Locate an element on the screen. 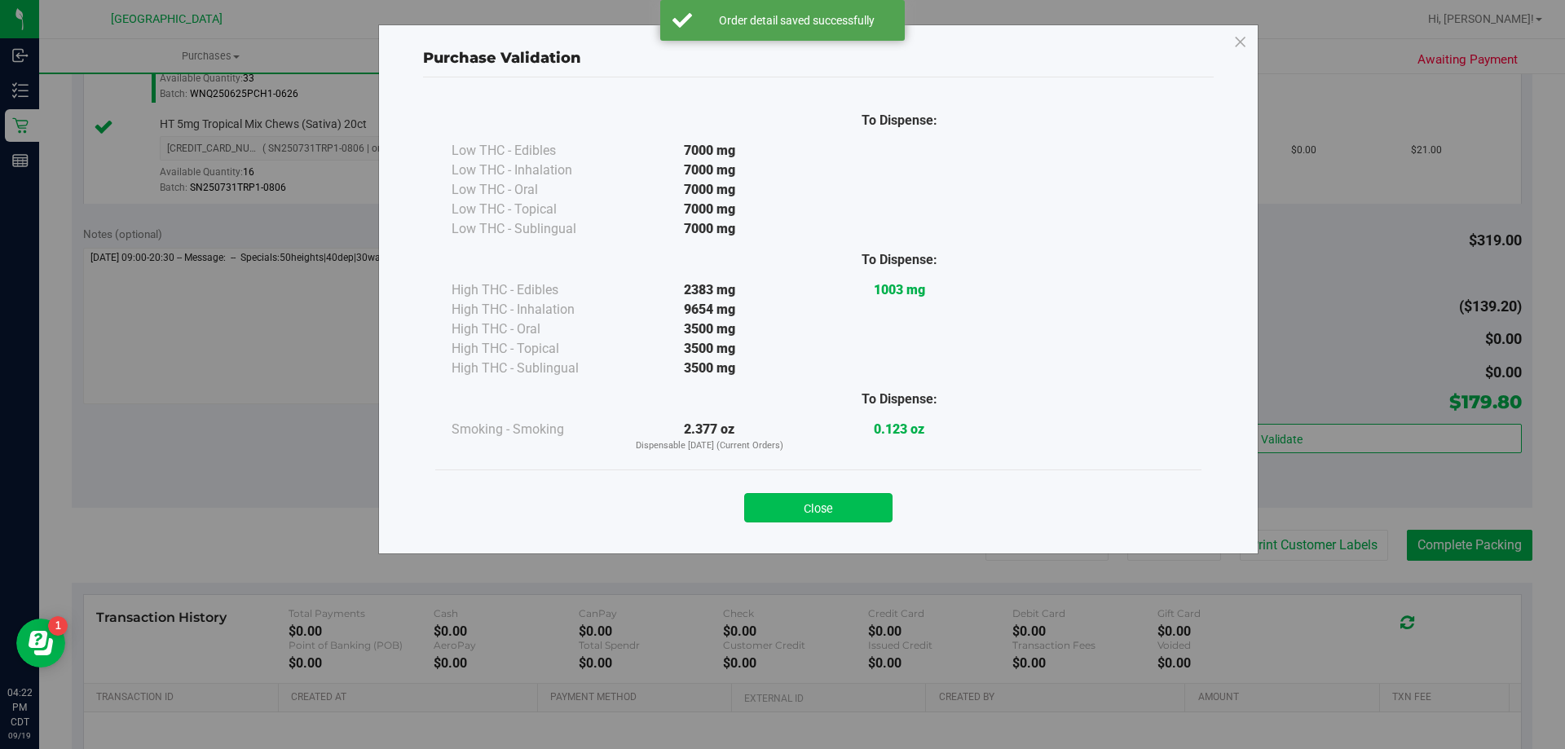  div: 2383 mg is located at coordinates (709, 290).